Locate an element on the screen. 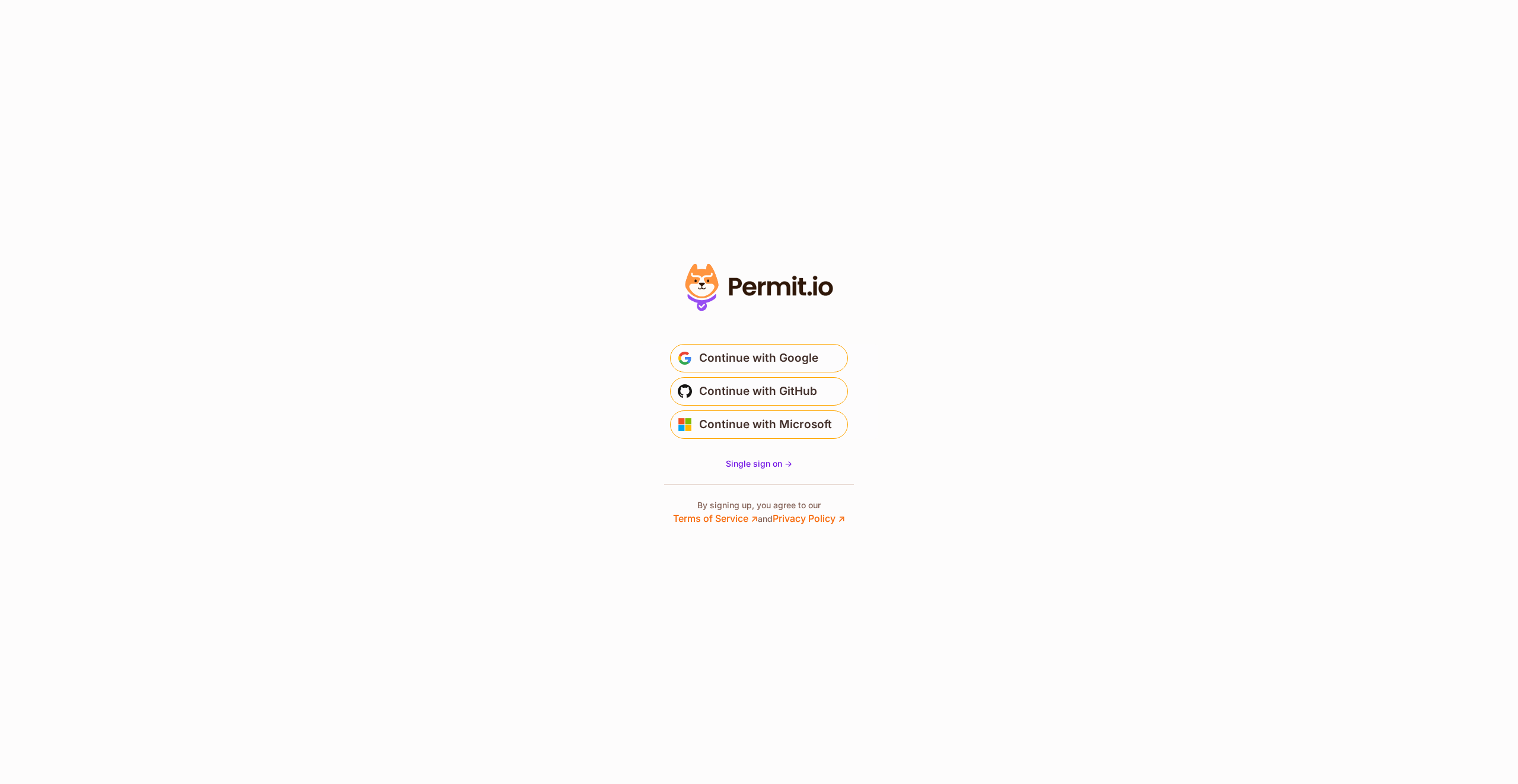  span: Continue with Google is located at coordinates (758, 358).